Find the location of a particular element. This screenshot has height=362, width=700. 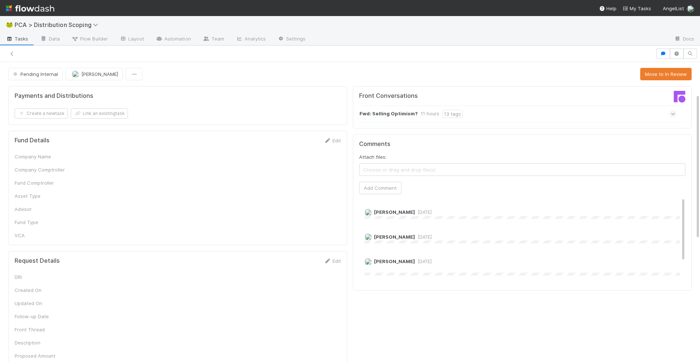

h5: Comments is located at coordinates (522, 144).